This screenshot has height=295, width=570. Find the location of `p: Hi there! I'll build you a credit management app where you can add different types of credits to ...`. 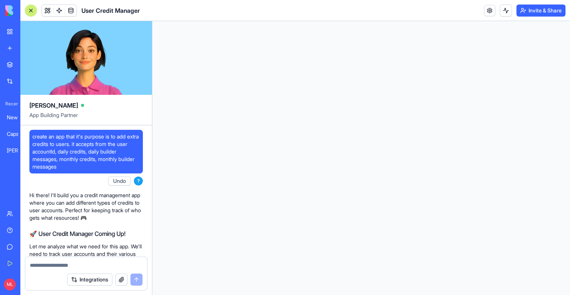

p: Hi there! I'll build you a credit management app where you can add different types of credits to ... is located at coordinates (86, 207).